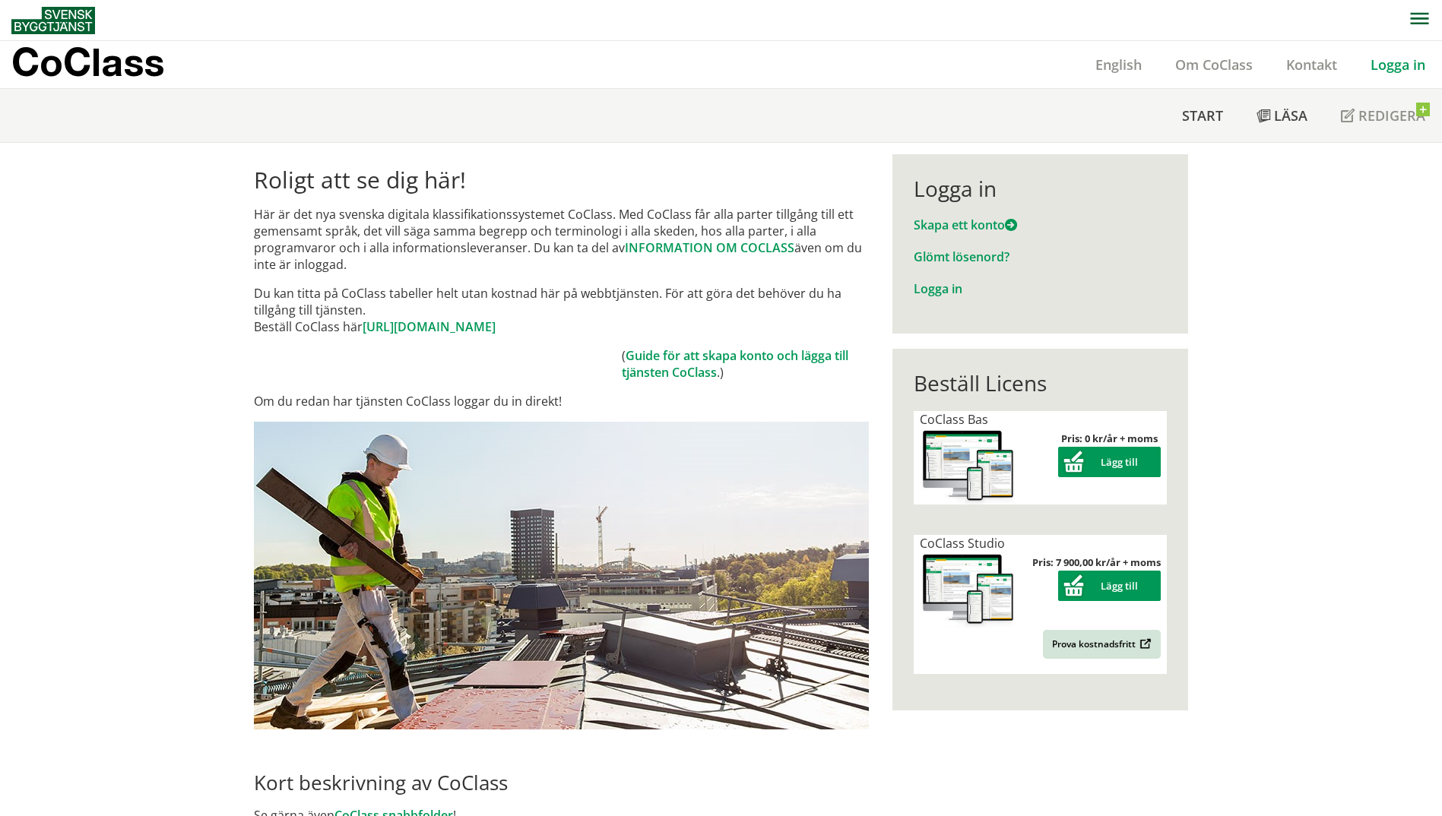  Describe the element at coordinates (1282, 116) in the screenshot. I see `a: Läsa` at that location.